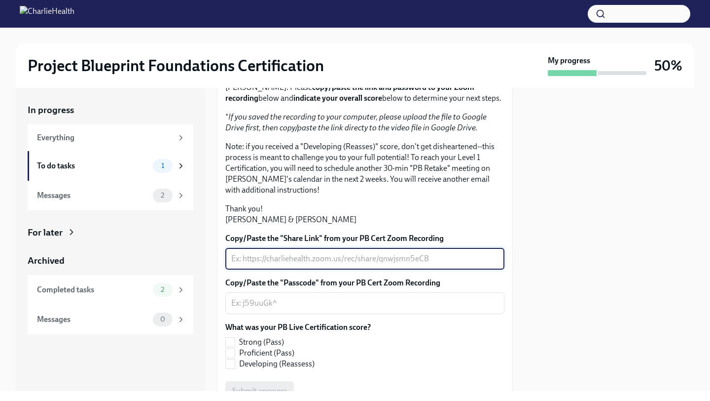 This screenshot has height=401, width=710. I want to click on a: Archived, so click(111, 260).